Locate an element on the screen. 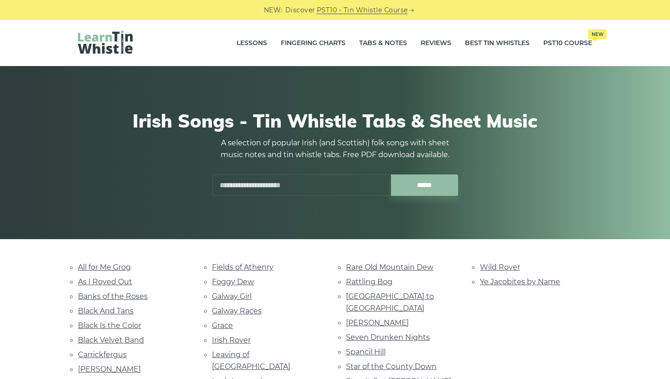 This screenshot has height=379, width=670. a: PST10 CourseNew is located at coordinates (568, 43).